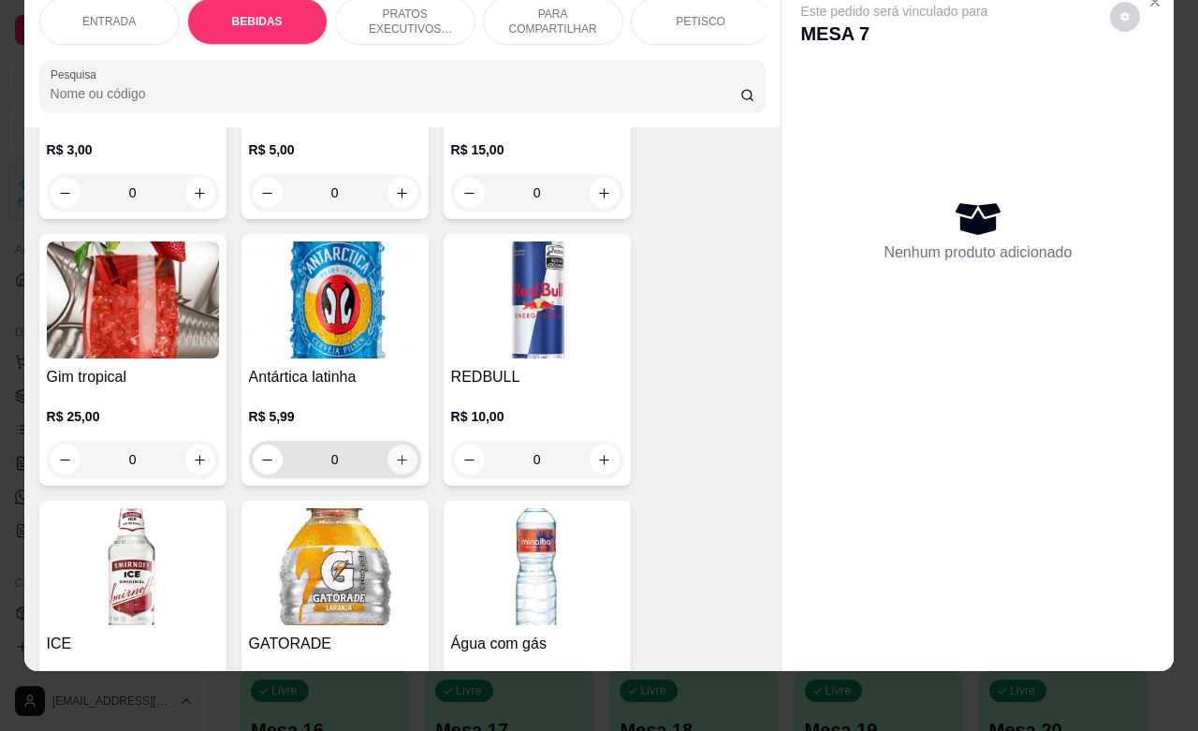  What do you see at coordinates (133, 377) in the screenshot?
I see `h4: Gim tropical` at bounding box center [133, 377].